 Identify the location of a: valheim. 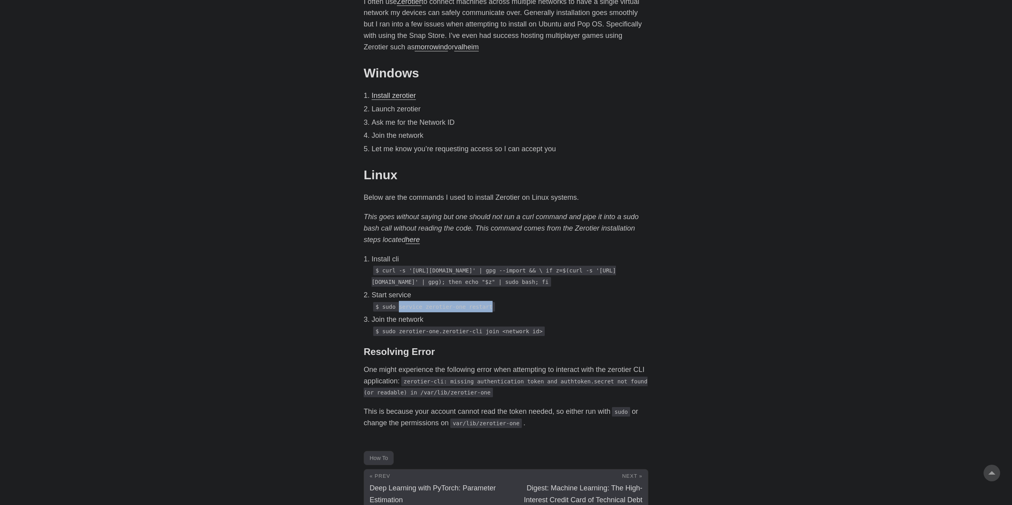
(466, 47).